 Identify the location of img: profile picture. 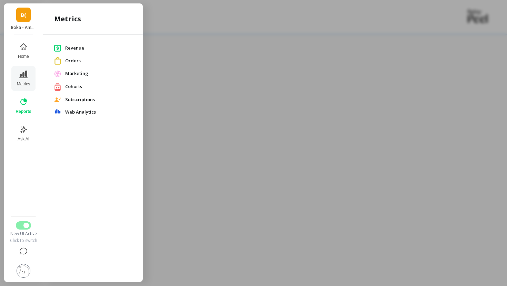
(23, 271).